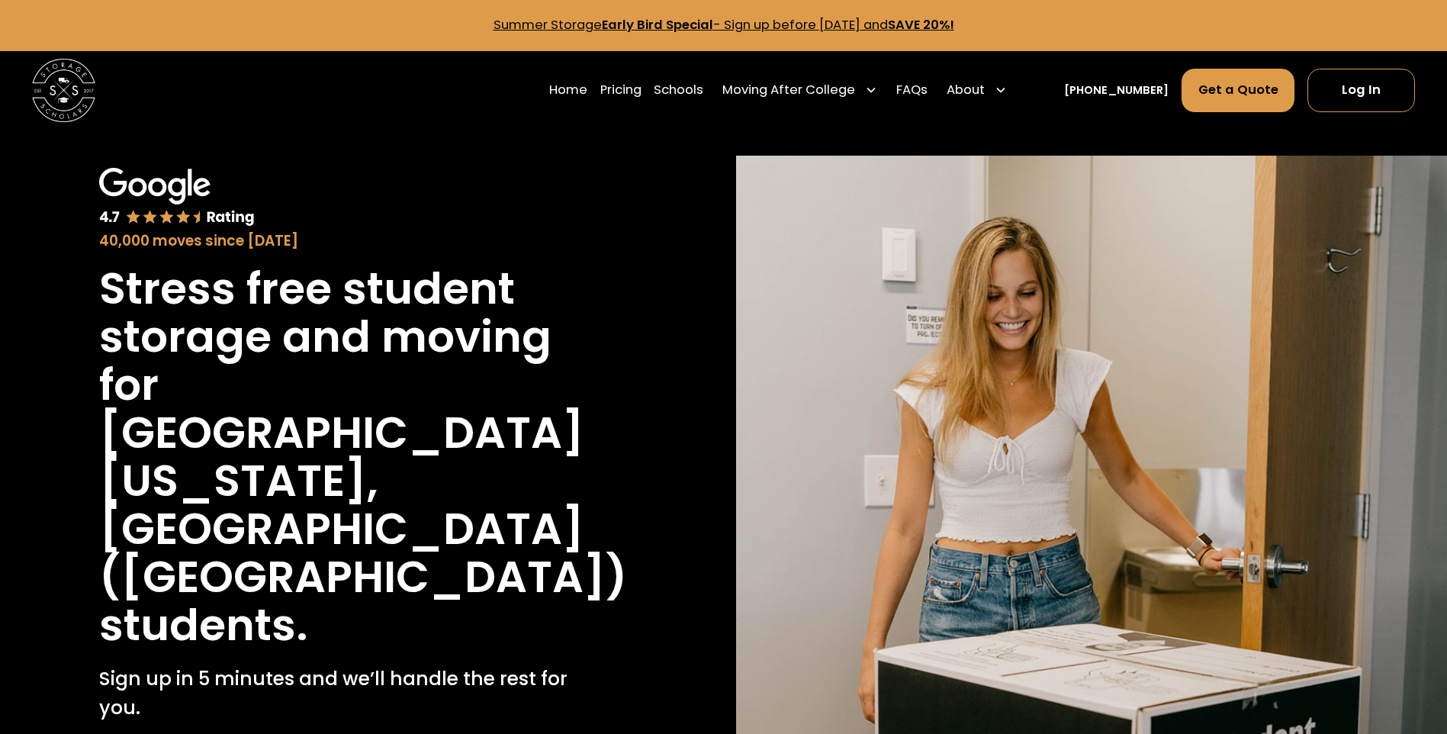  What do you see at coordinates (1360, 90) in the screenshot?
I see `a: Log In` at bounding box center [1360, 90].